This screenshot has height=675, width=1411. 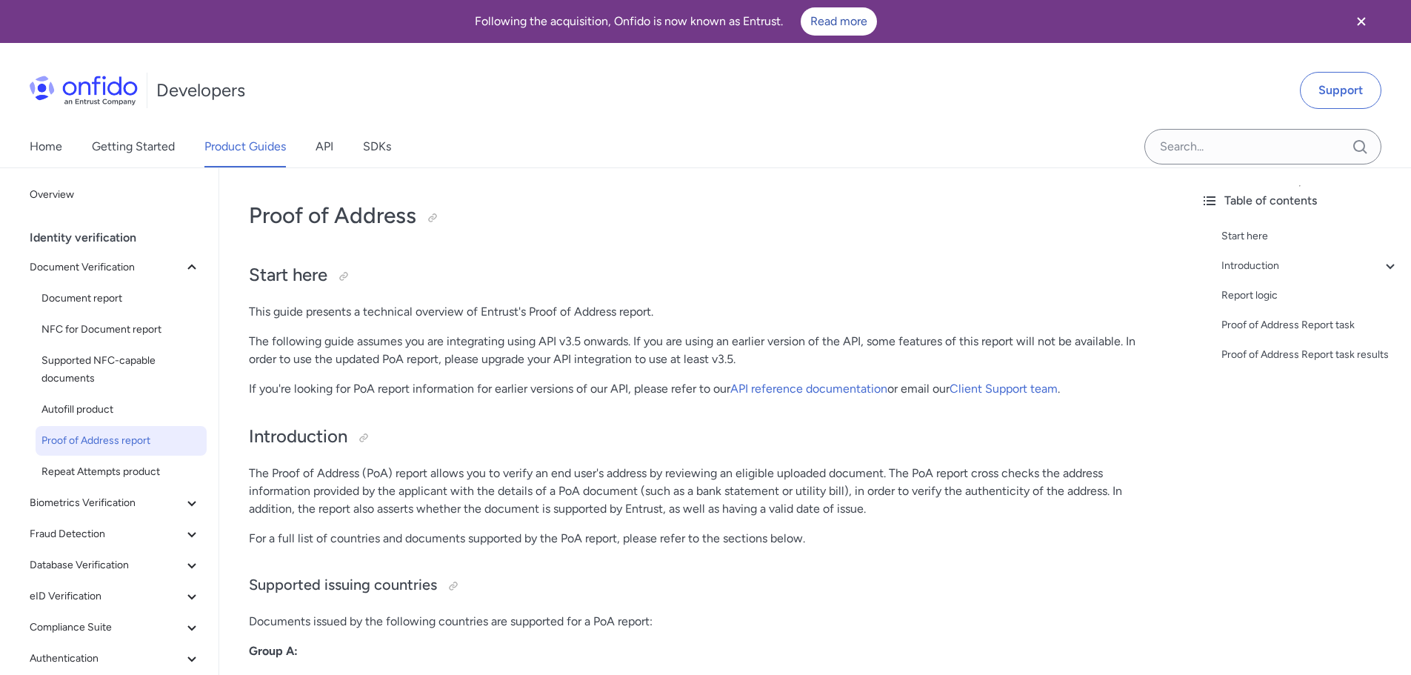 What do you see at coordinates (46, 147) in the screenshot?
I see `a: Home` at bounding box center [46, 147].